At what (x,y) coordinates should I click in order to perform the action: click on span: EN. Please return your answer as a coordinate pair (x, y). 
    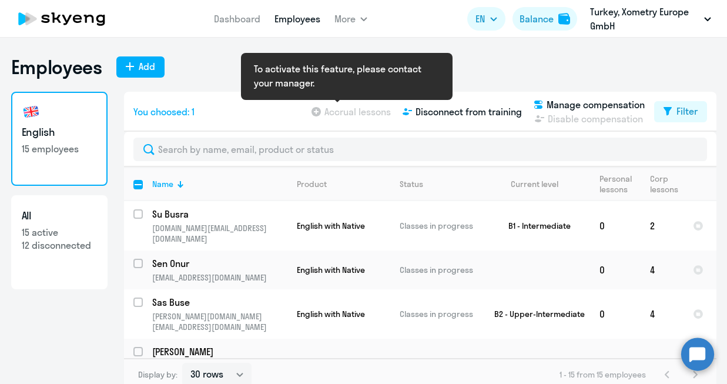
    Looking at the image, I should click on (480, 19).